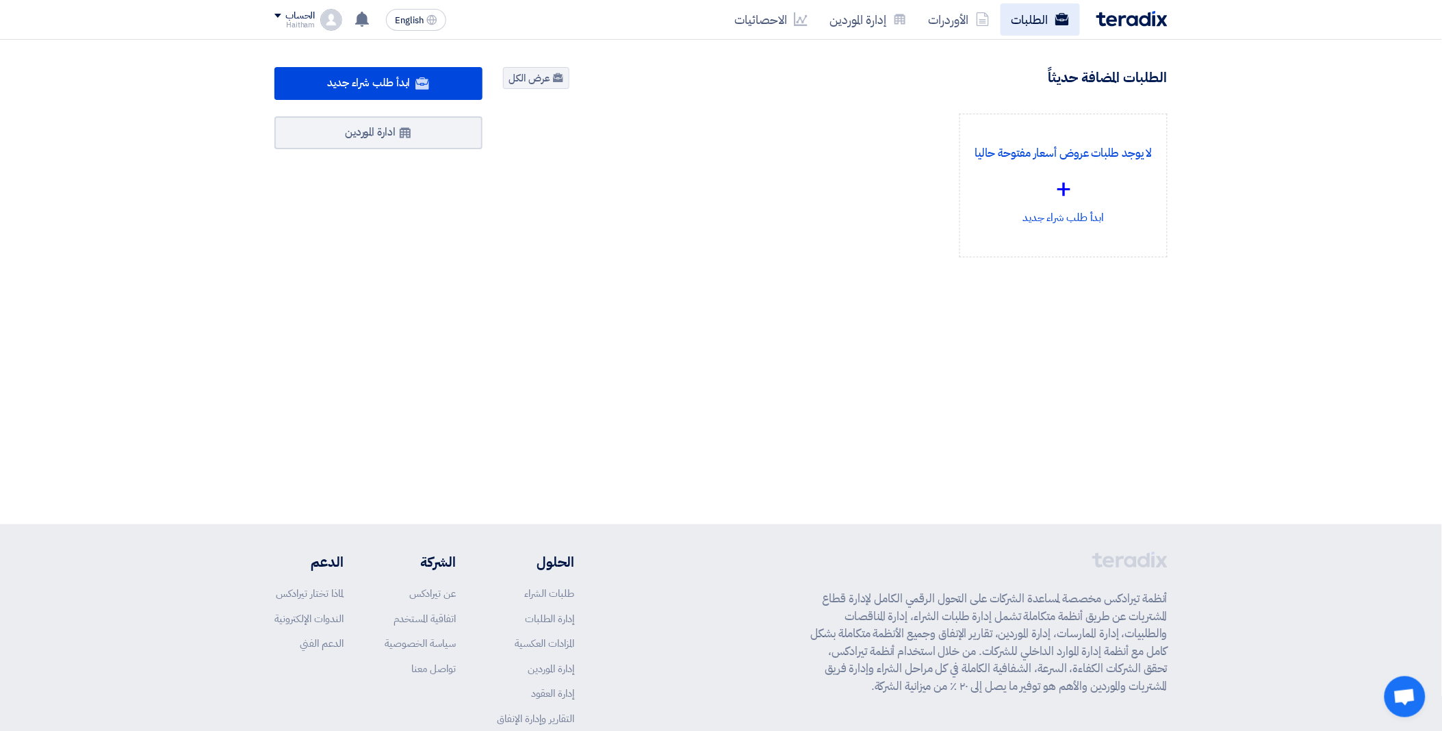 This screenshot has width=1442, height=731. I want to click on li: الحلول, so click(535, 562).